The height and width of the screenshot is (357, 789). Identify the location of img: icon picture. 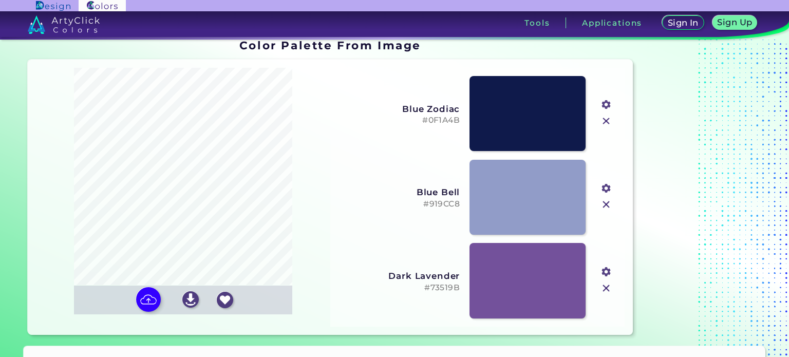
(148, 299).